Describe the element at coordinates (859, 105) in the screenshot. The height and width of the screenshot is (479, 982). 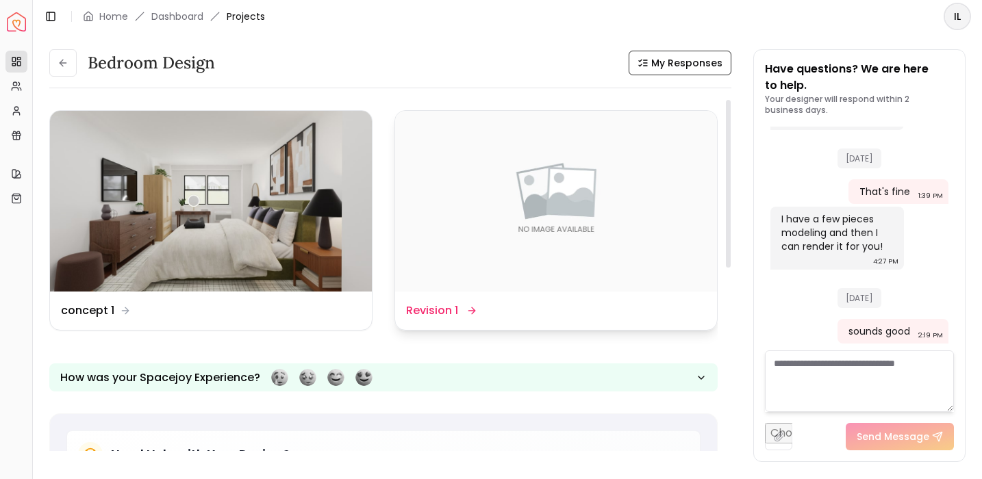
I see `p: Your designer will respond within 2 business days.` at that location.